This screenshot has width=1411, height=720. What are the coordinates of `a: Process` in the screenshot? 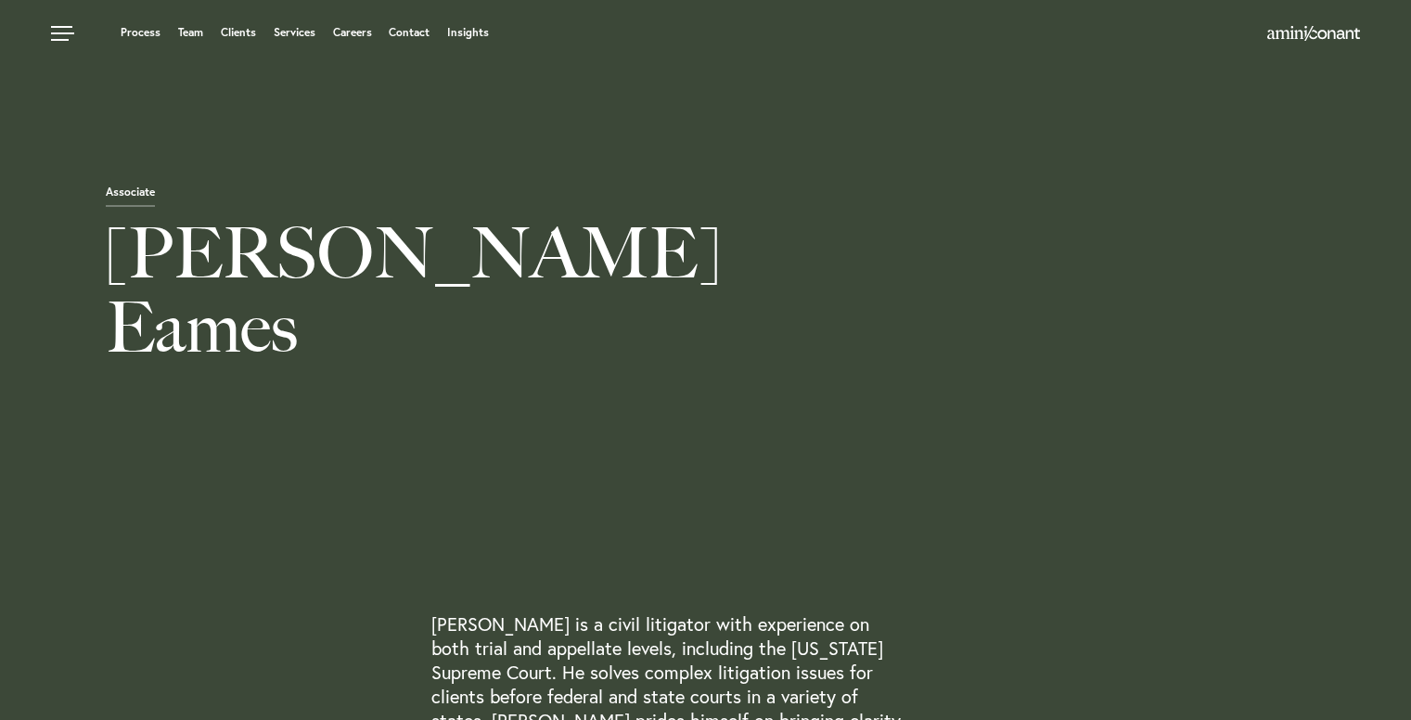 It's located at (140, 32).